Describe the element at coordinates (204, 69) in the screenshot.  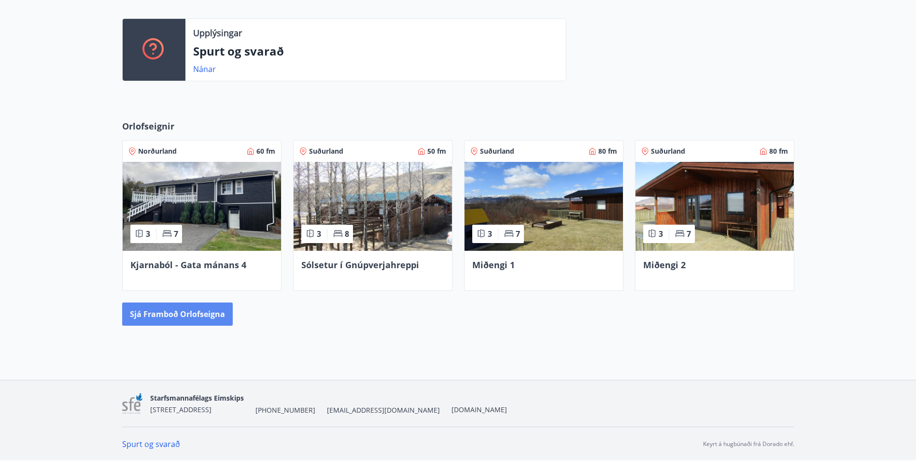
I see `a: Nánar` at that location.